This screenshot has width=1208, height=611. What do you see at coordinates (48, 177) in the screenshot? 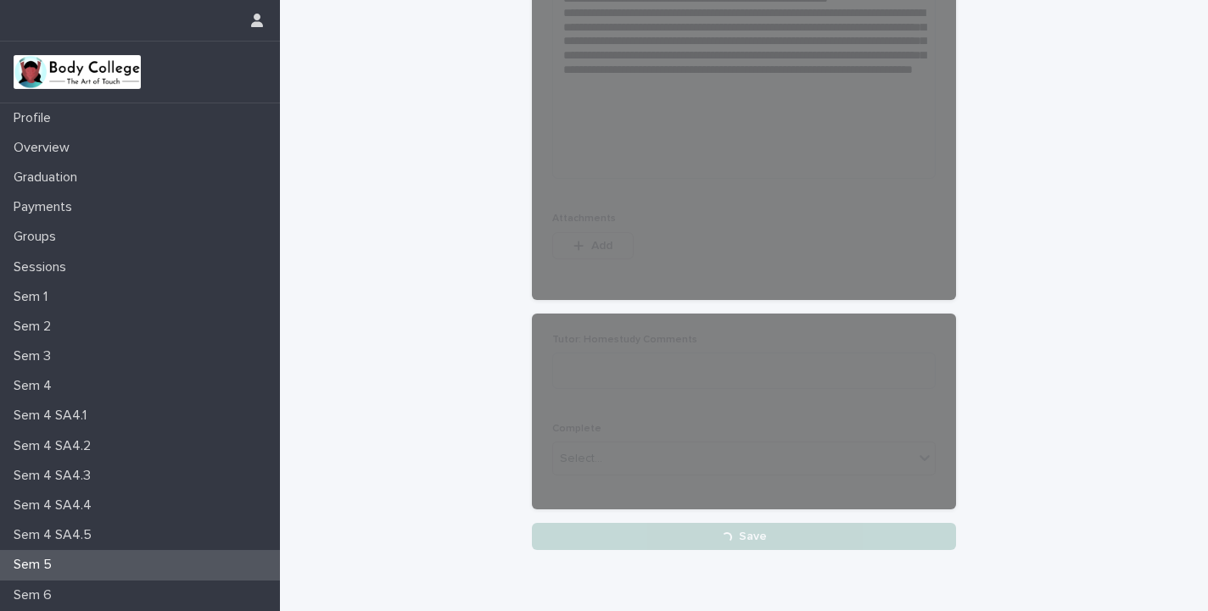
I see `p: Graduation` at bounding box center [48, 177].